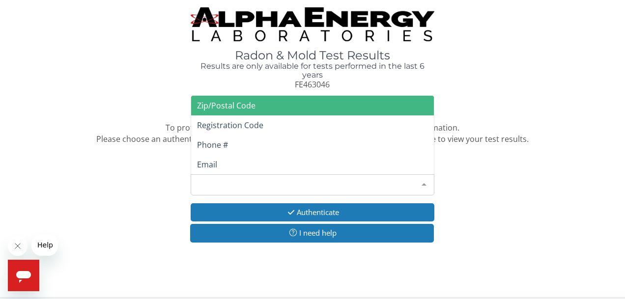 Image resolution: width=625 pixels, height=299 pixels. Describe the element at coordinates (312, 85) in the screenshot. I see `span: FE463046` at that location.